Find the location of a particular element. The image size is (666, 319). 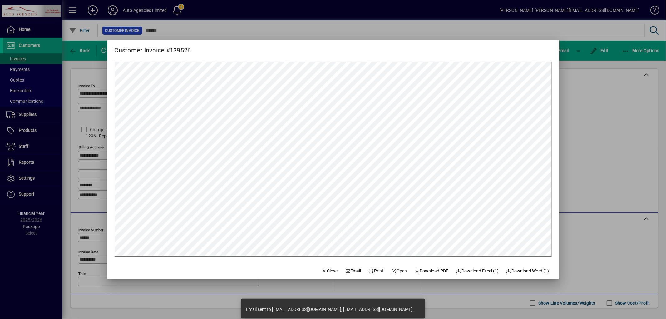

span: Close is located at coordinates (330, 271).